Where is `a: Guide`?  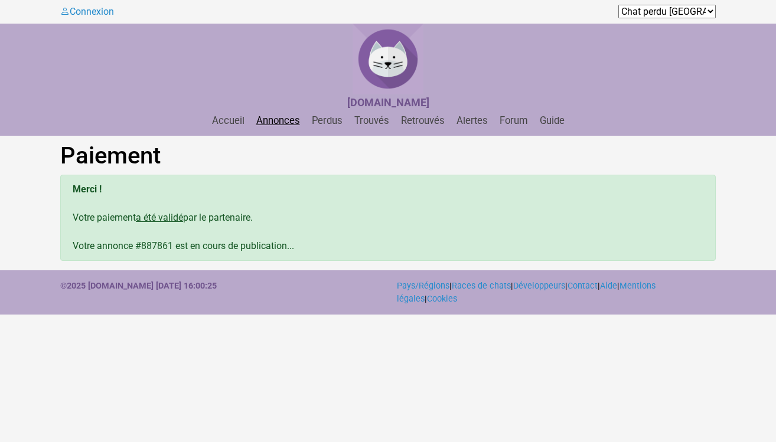 a: Guide is located at coordinates (552, 120).